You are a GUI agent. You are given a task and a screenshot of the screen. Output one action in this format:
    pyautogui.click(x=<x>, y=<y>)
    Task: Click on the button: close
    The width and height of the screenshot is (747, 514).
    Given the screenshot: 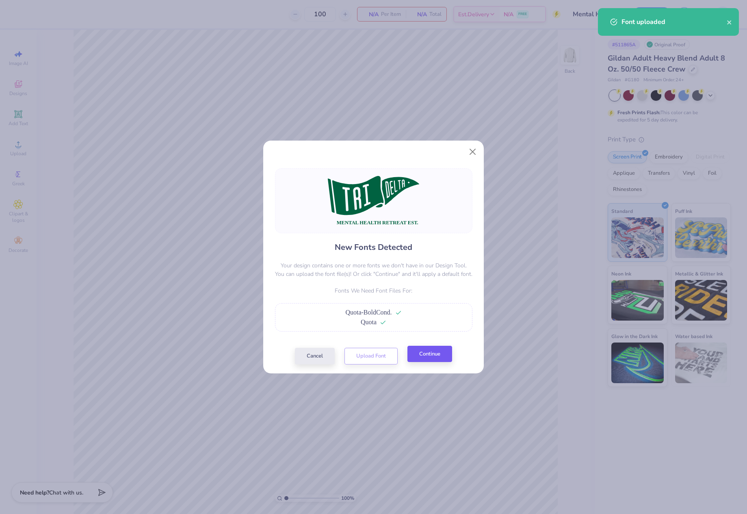 What is the action you would take?
    pyautogui.click(x=730, y=22)
    